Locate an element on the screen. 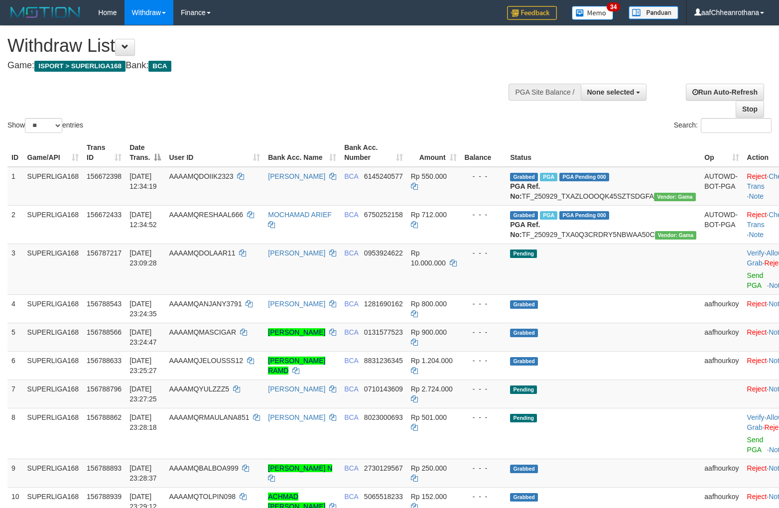  th: ID is located at coordinates (15, 152).